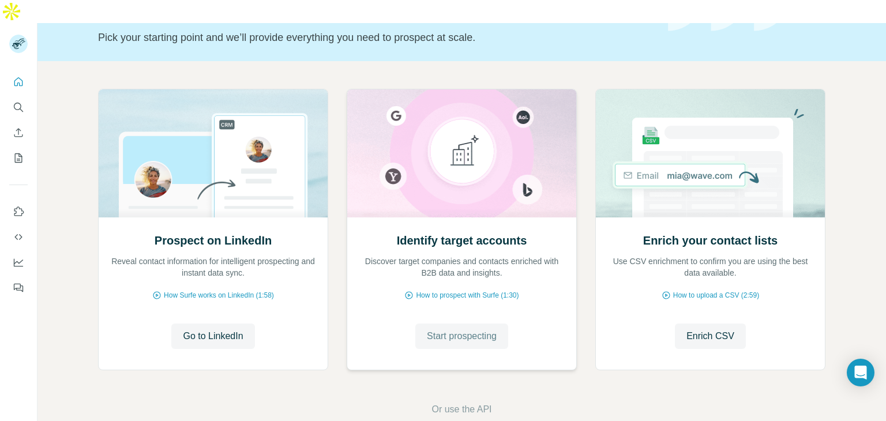 This screenshot has width=886, height=421. I want to click on h2: Enrich your contact lists, so click(710, 240).